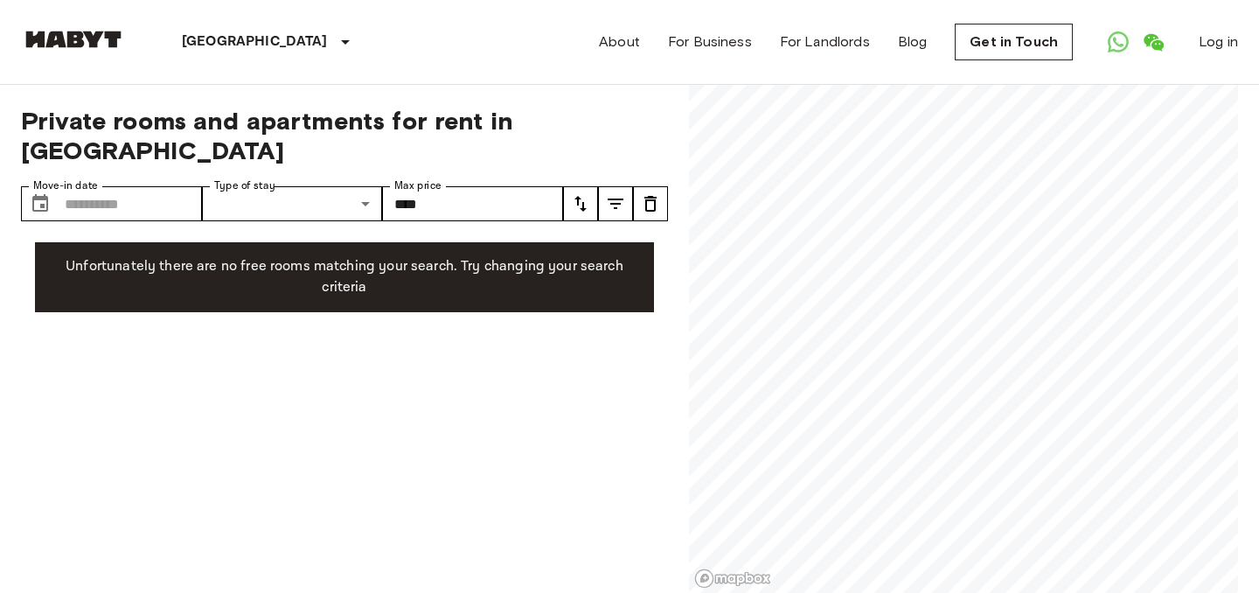  What do you see at coordinates (733, 578) in the screenshot?
I see `a: Mapbox logo` at bounding box center [733, 578].